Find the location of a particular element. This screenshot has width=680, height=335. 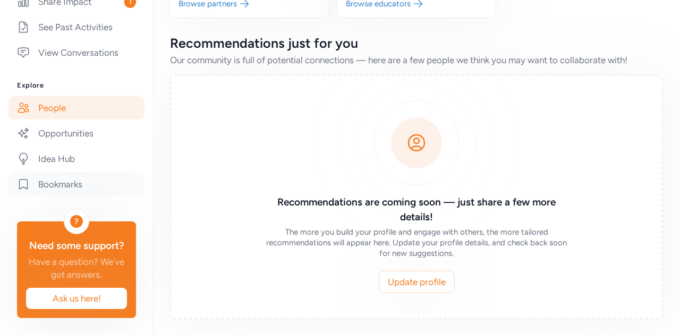

a: Bookmarks is located at coordinates (76, 184).